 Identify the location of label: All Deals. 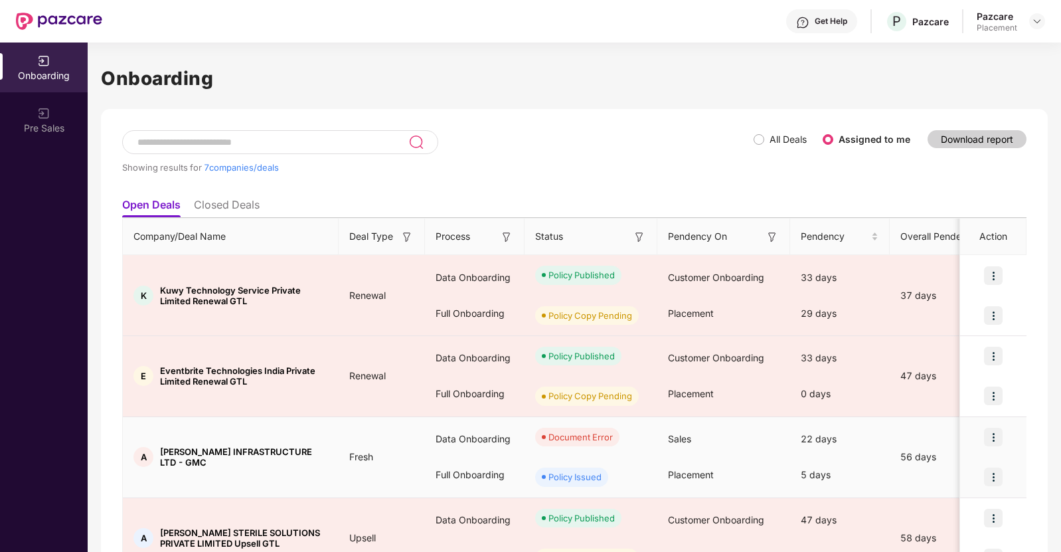
(788, 139).